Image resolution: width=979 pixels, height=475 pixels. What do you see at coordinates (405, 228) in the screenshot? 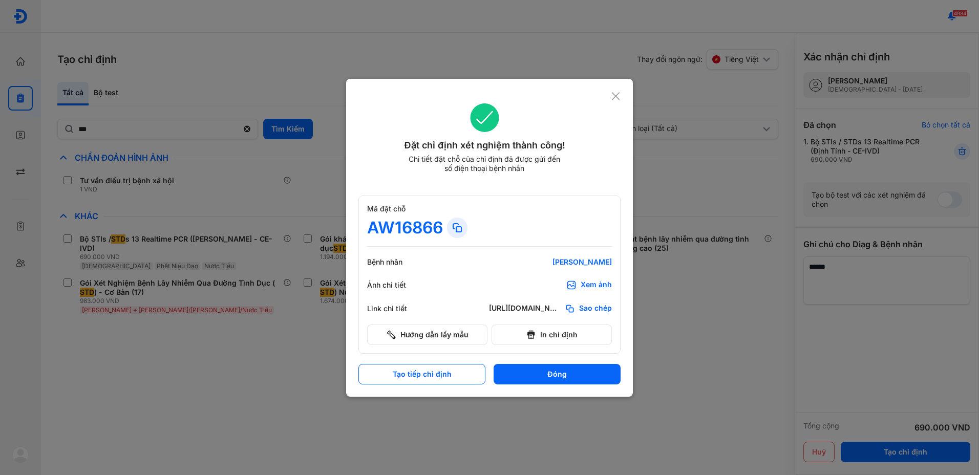
I see `div: AW16866` at bounding box center [405, 228].